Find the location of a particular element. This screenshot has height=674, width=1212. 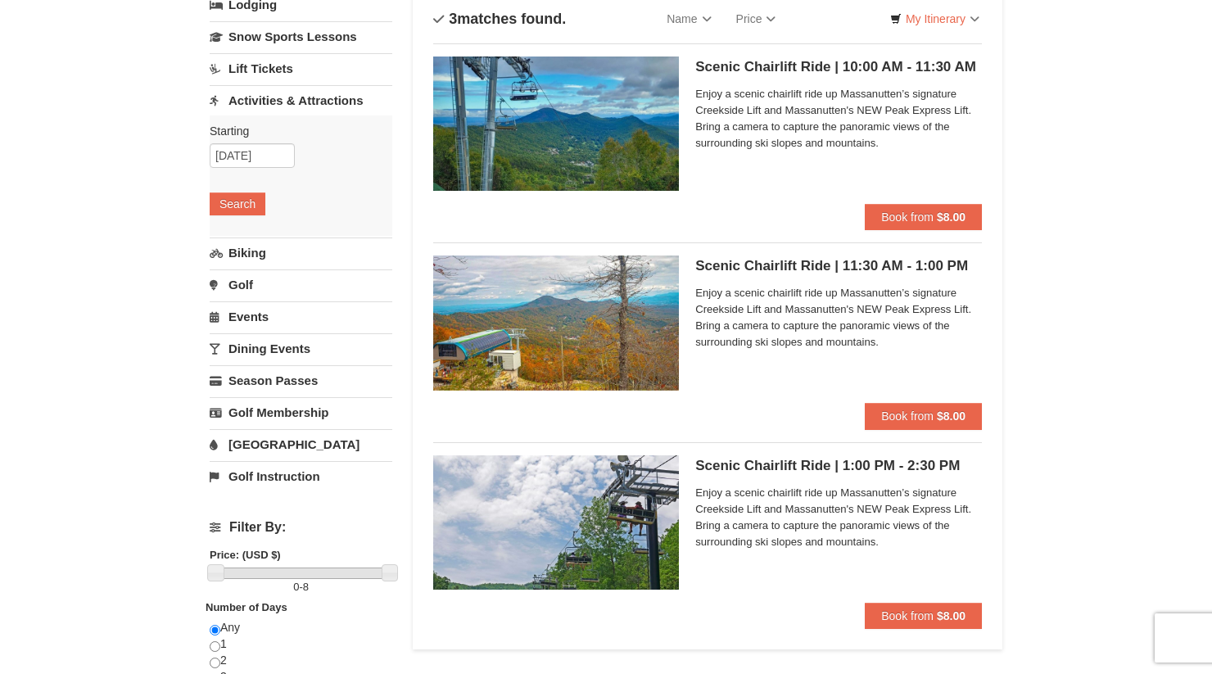

h4: matches found. is located at coordinates (500, 19).